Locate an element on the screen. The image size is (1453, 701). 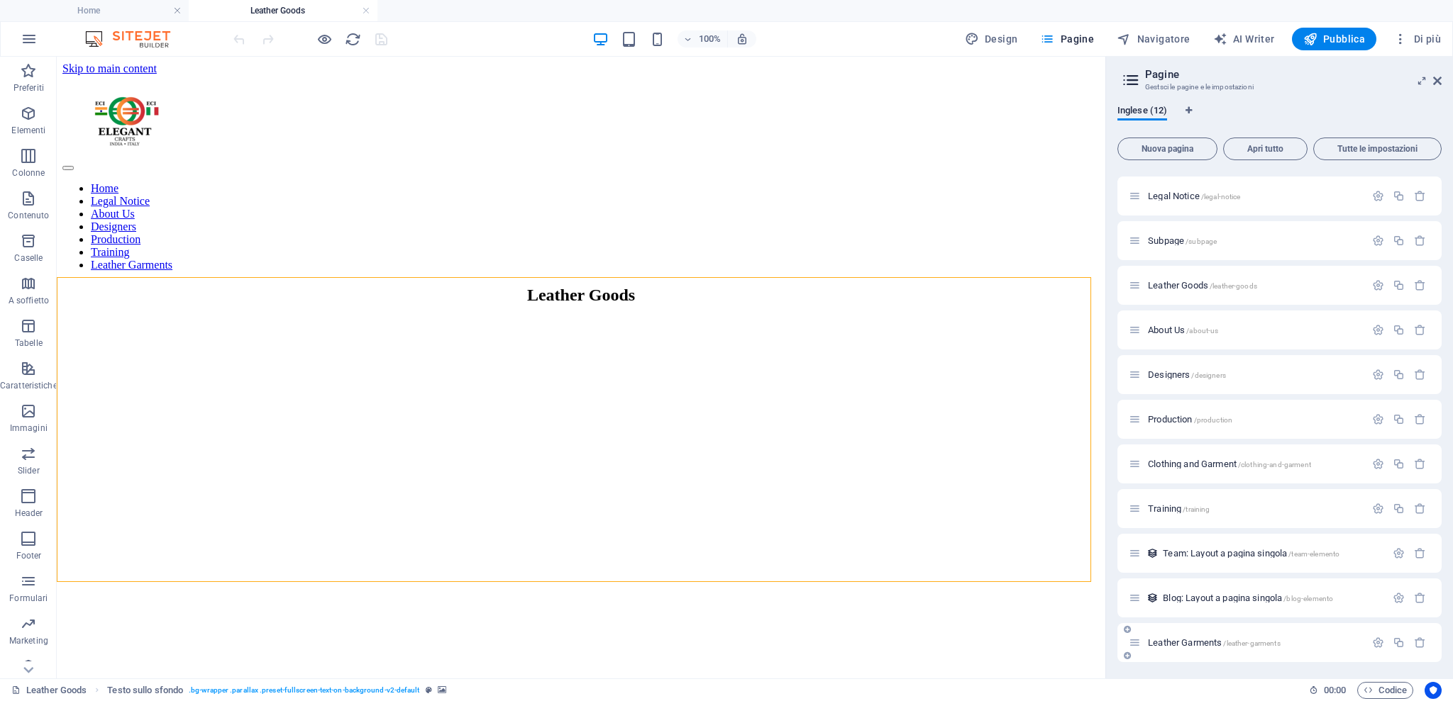
span: /about-us is located at coordinates (1202, 331).